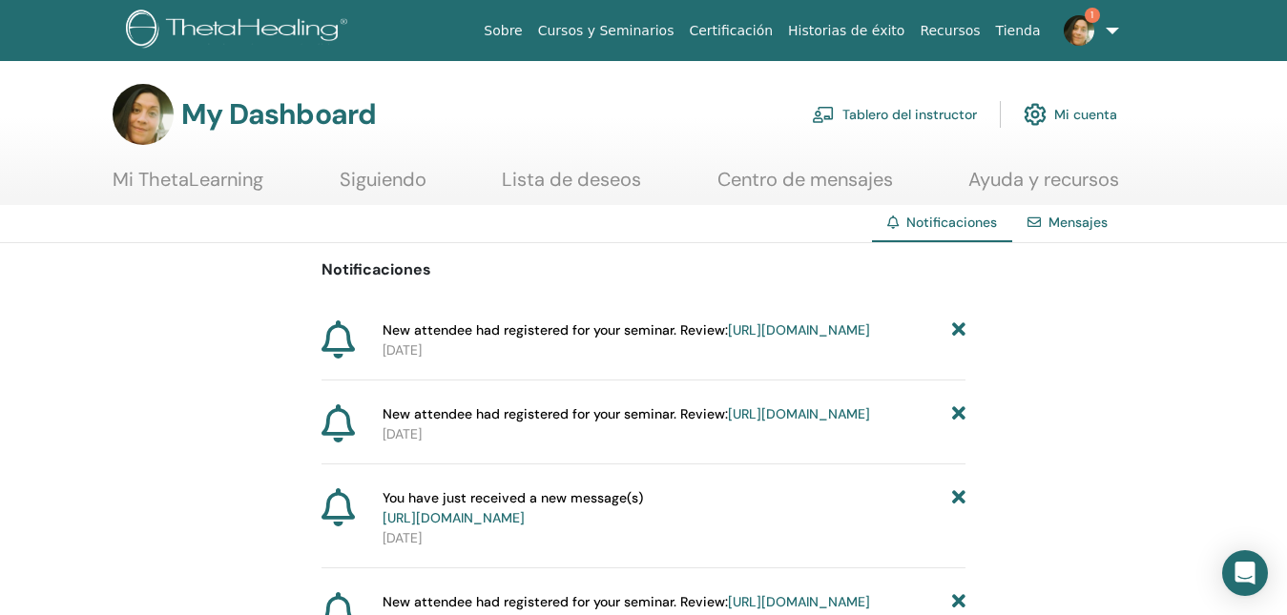  What do you see at coordinates (606, 31) in the screenshot?
I see `a: Cursos y Seminarios` at bounding box center [606, 31].